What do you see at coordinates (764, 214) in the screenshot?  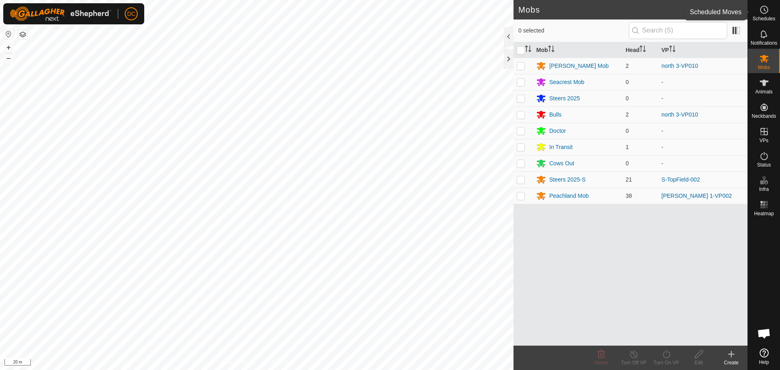 I see `span: Heatmap` at bounding box center [764, 214].